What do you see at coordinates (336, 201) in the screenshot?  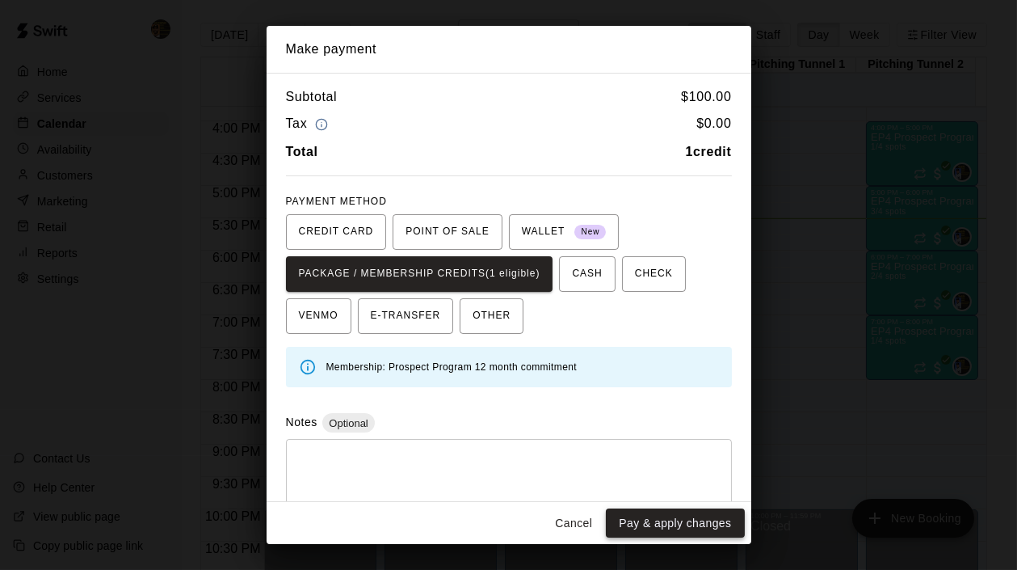 I see `span: PAYMENT METHOD` at bounding box center [336, 201].